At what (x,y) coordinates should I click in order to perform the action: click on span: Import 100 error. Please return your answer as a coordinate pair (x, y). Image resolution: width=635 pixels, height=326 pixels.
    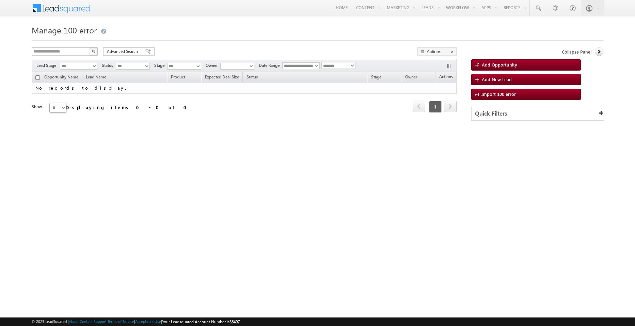
    Looking at the image, I should click on (499, 94).